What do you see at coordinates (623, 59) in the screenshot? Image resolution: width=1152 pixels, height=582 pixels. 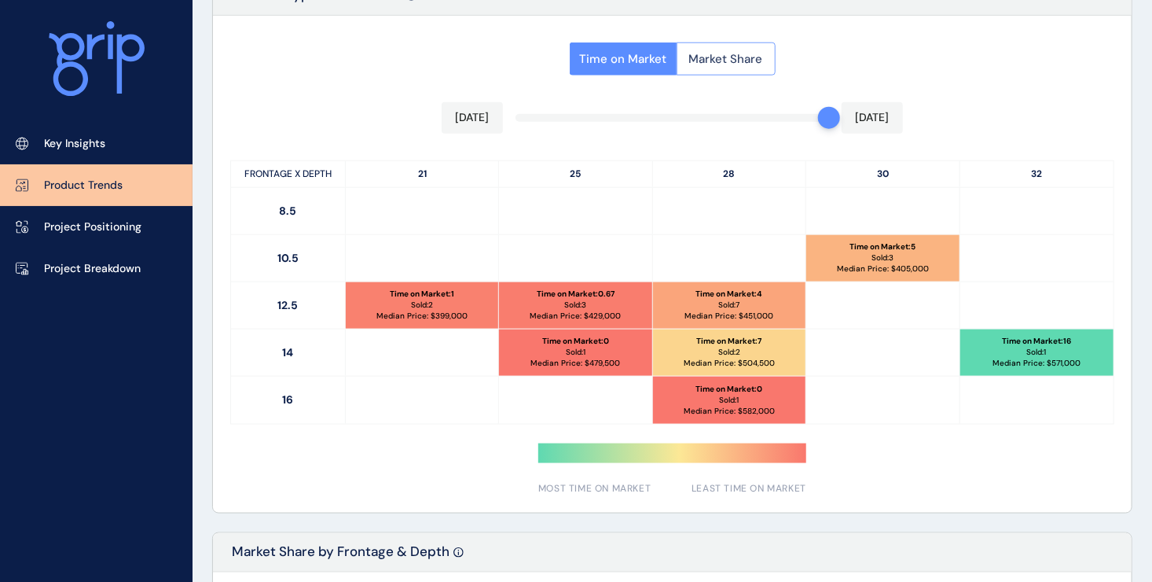 I see `button: Time on Market` at bounding box center [623, 59].